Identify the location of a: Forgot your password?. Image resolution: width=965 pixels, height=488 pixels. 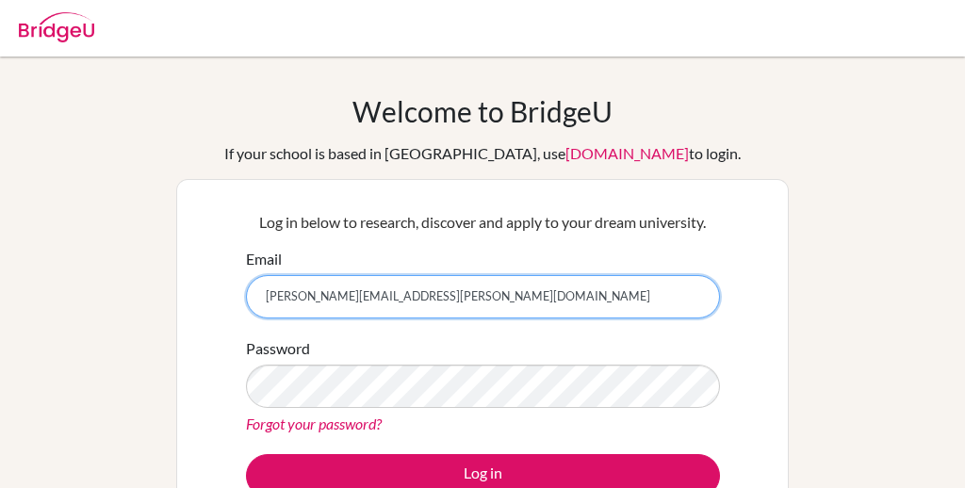
(314, 423).